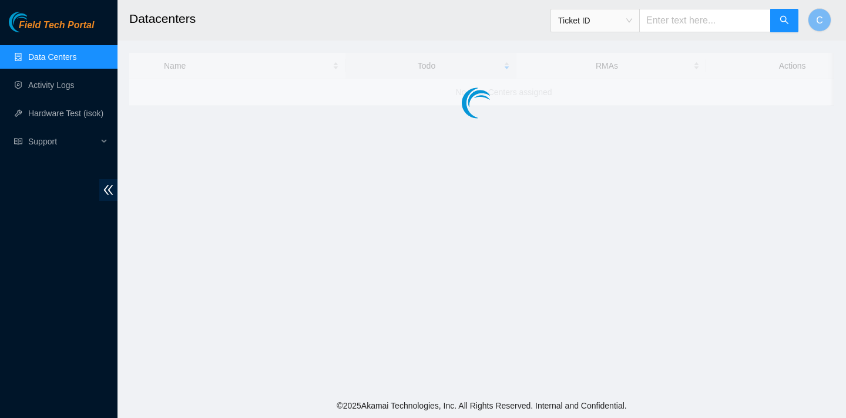  What do you see at coordinates (18, 142) in the screenshot?
I see `span: read` at bounding box center [18, 142].